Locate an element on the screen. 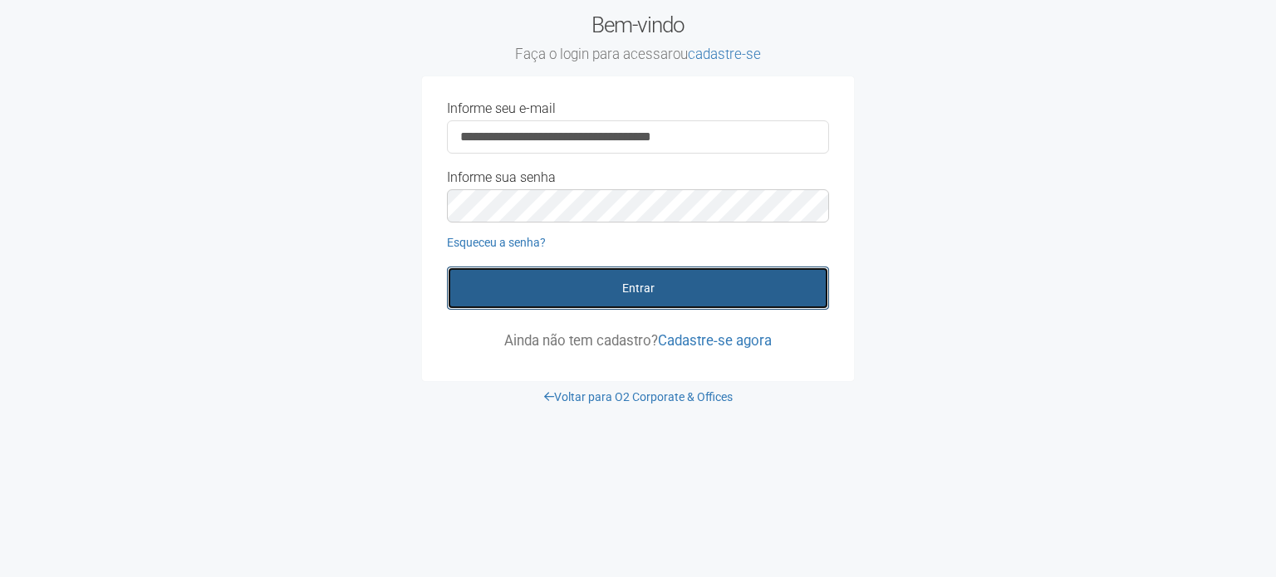 The image size is (1276, 577). span: ou is located at coordinates (717, 54).